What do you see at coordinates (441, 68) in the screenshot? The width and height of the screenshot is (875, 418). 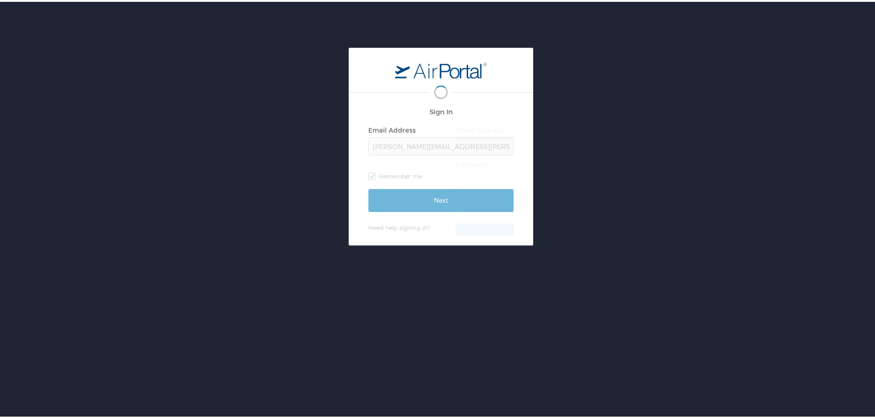 I see `img: logo` at bounding box center [441, 68].